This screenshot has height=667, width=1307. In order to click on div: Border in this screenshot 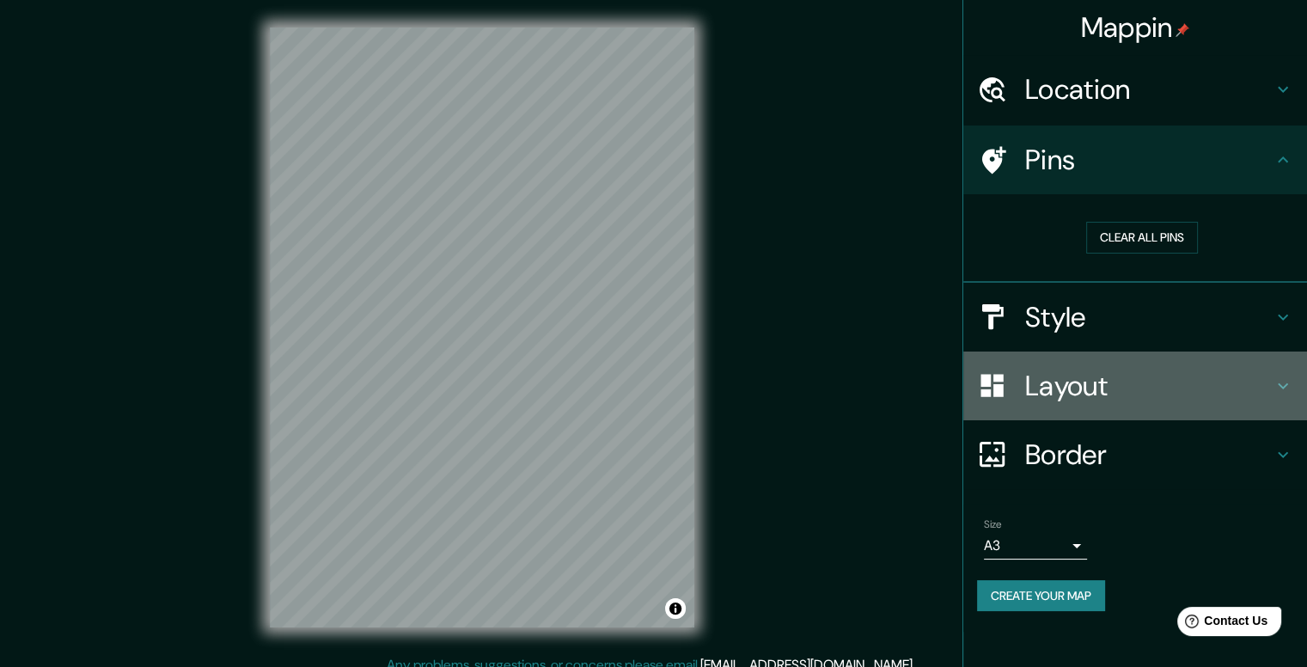, I will do `click(1135, 455)`.